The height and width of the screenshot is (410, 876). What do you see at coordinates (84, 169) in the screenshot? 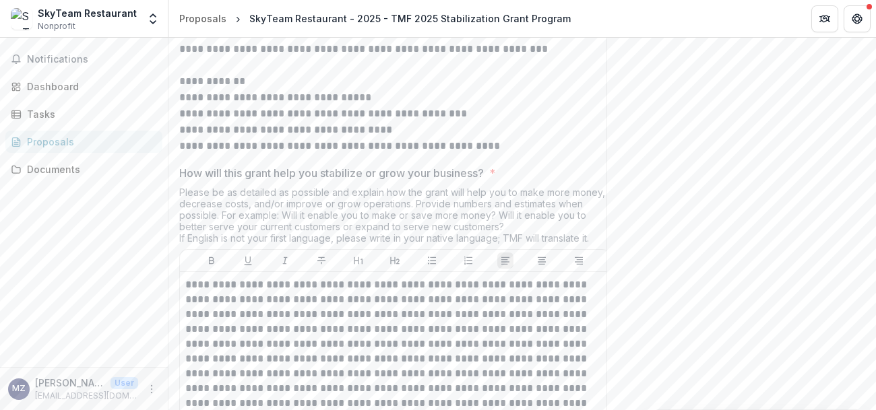
I see `a: Documents` at bounding box center [84, 169].